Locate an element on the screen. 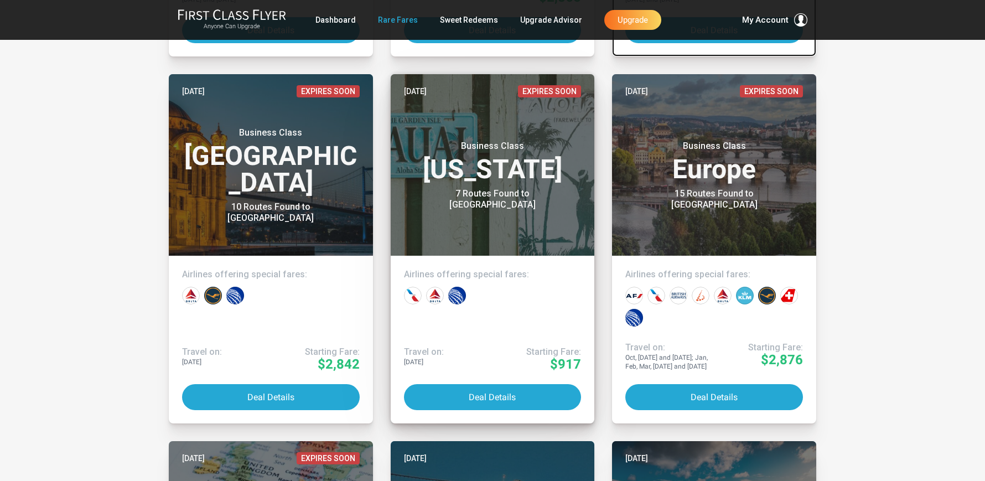  a: First Class FlyerAnyone Can Upgrade is located at coordinates (232, 20).